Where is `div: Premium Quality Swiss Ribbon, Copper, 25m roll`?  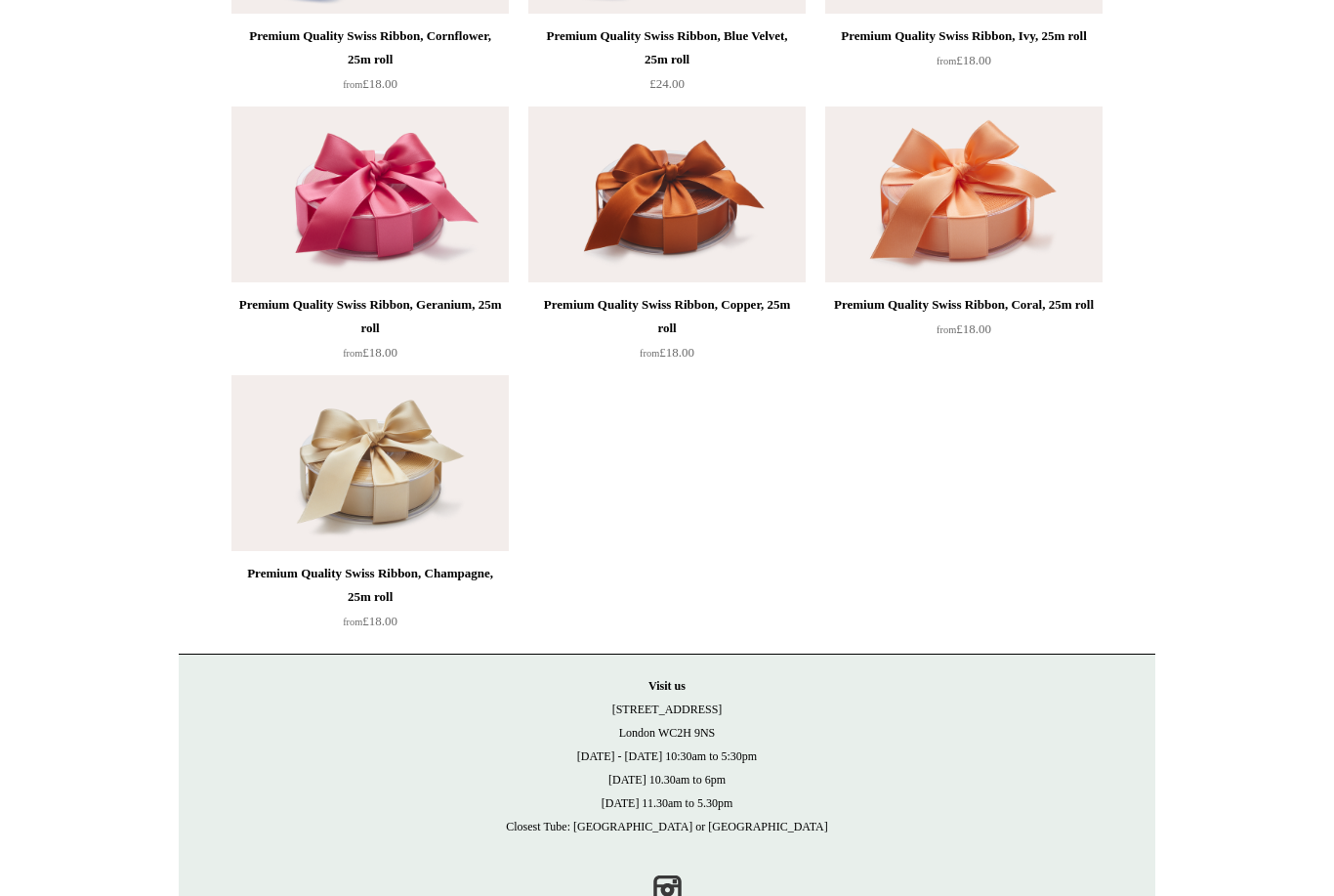
div: Premium Quality Swiss Ribbon, Copper, 25m roll is located at coordinates (667, 316).